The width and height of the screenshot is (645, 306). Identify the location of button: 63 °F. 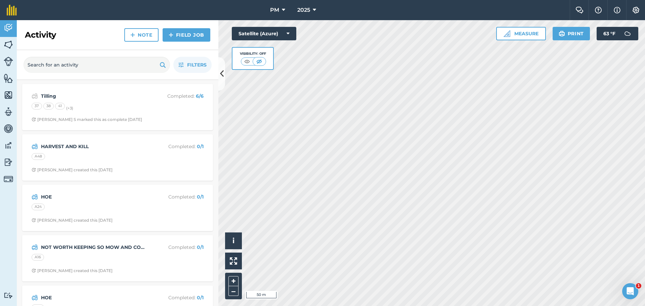
(618, 34).